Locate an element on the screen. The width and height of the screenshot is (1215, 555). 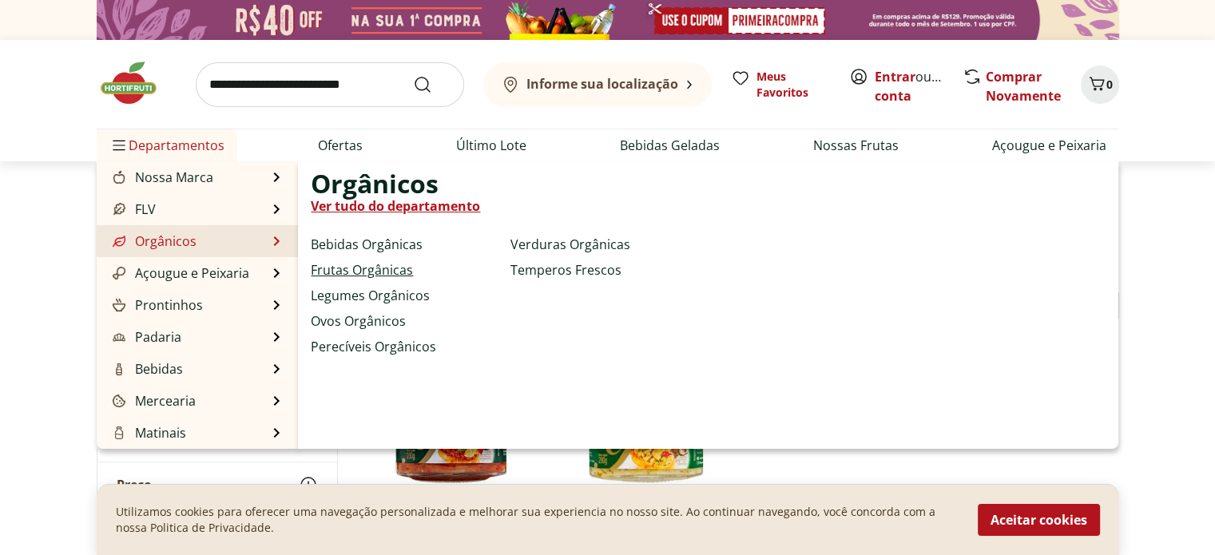
button: Carrinho is located at coordinates (1100, 85).